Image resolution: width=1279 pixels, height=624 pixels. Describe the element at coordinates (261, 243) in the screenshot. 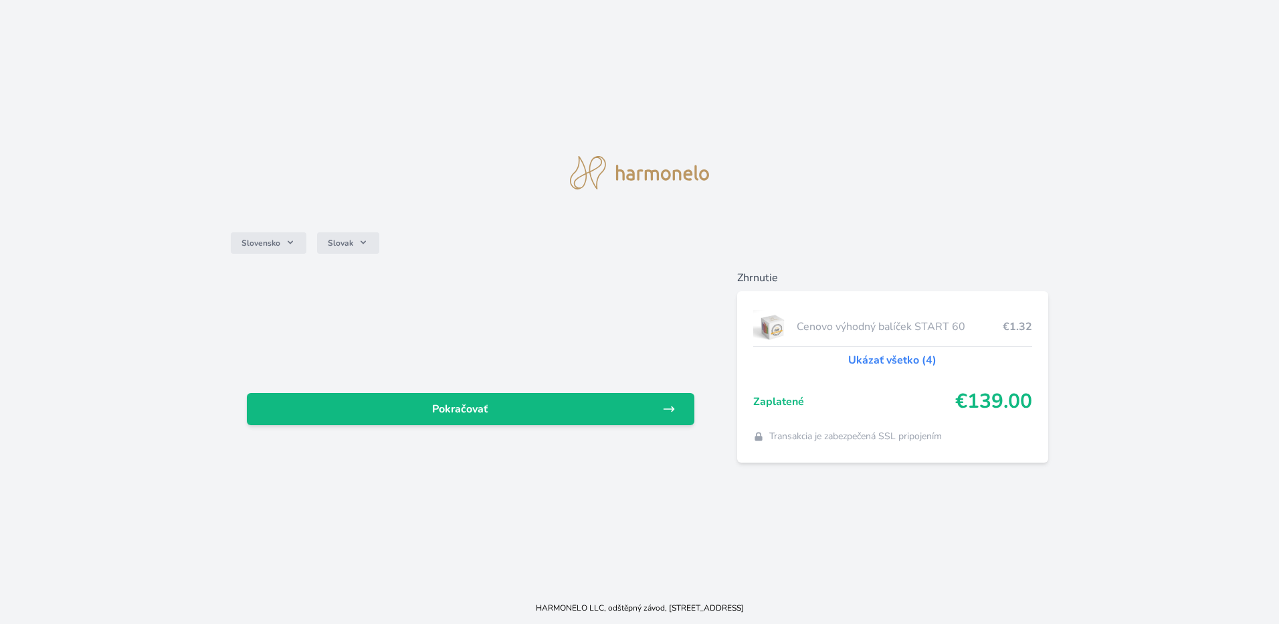

I see `span: Slovensko` at that location.